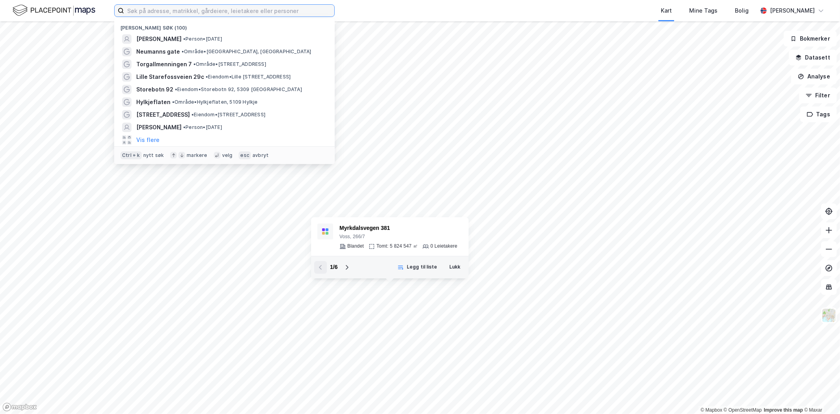  I want to click on button: Datasett, so click(813, 58).